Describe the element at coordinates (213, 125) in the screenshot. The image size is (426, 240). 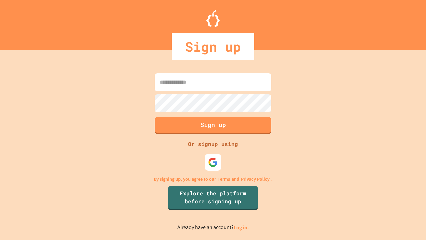
I see `button: Sign up` at that location.